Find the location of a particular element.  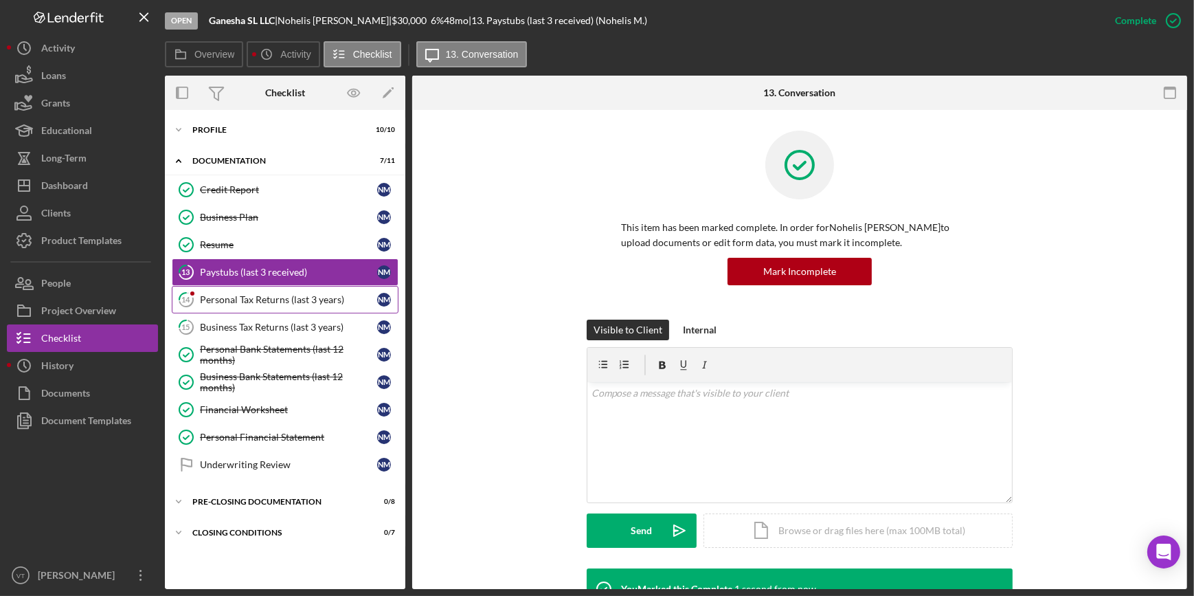

div: Personal Financial Statement is located at coordinates (289, 437).